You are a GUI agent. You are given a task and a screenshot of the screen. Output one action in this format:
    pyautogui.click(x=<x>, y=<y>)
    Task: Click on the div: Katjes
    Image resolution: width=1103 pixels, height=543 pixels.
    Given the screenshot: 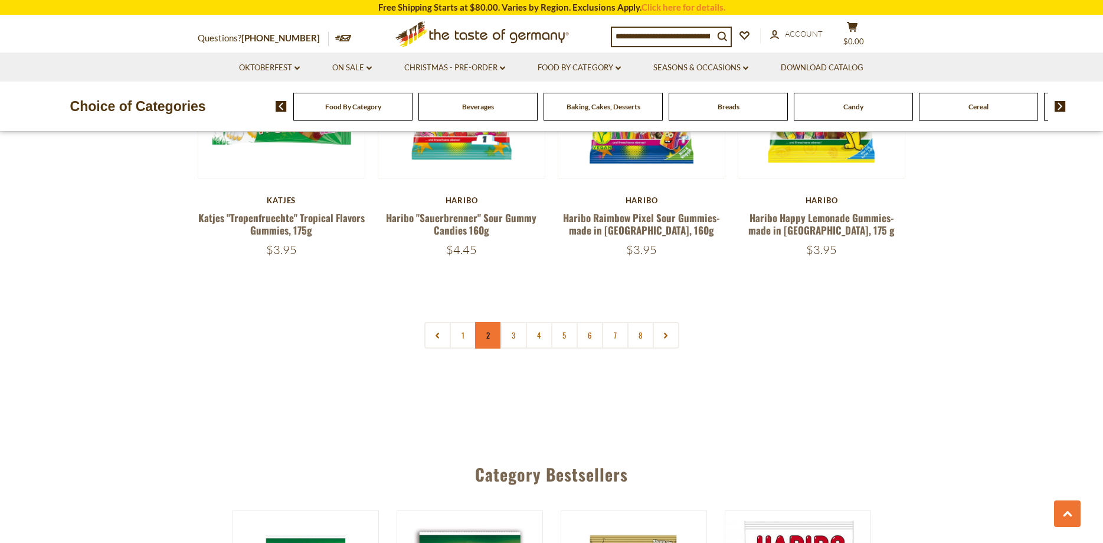 What is the action you would take?
    pyautogui.click(x=282, y=200)
    